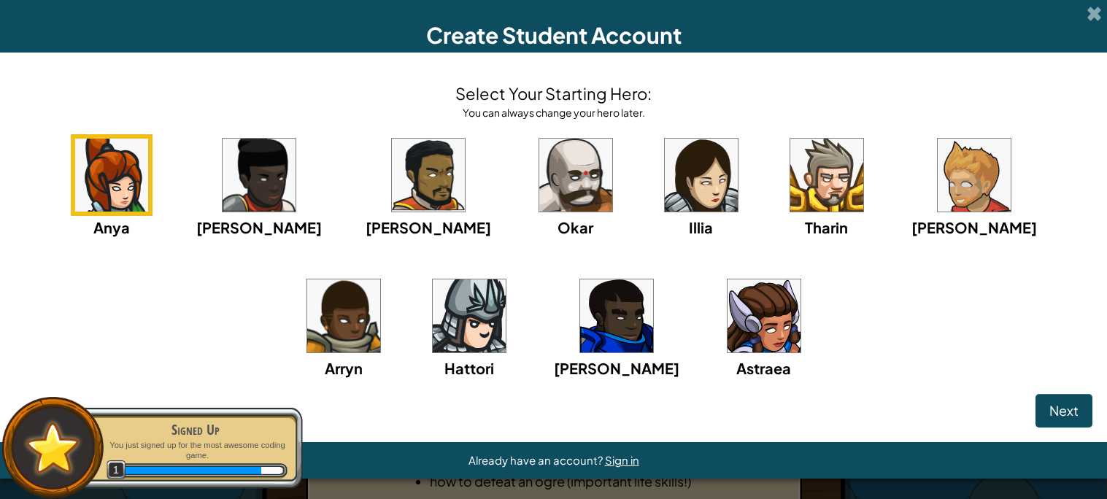 This screenshot has width=1107, height=499. What do you see at coordinates (826, 227) in the screenshot?
I see `span: Tharin` at bounding box center [826, 227].